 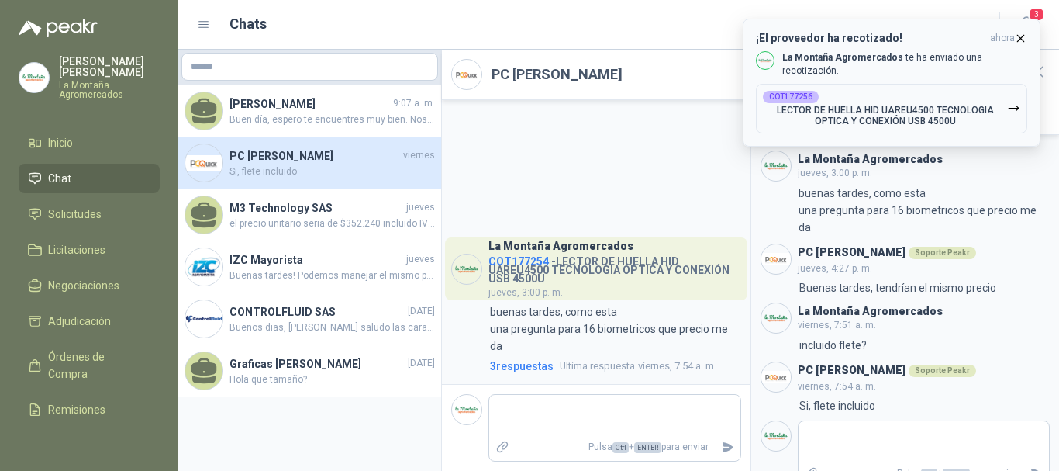 What do you see at coordinates (597, 366) in the screenshot?
I see `span: Ultima respuesta` at bounding box center [597, 366].